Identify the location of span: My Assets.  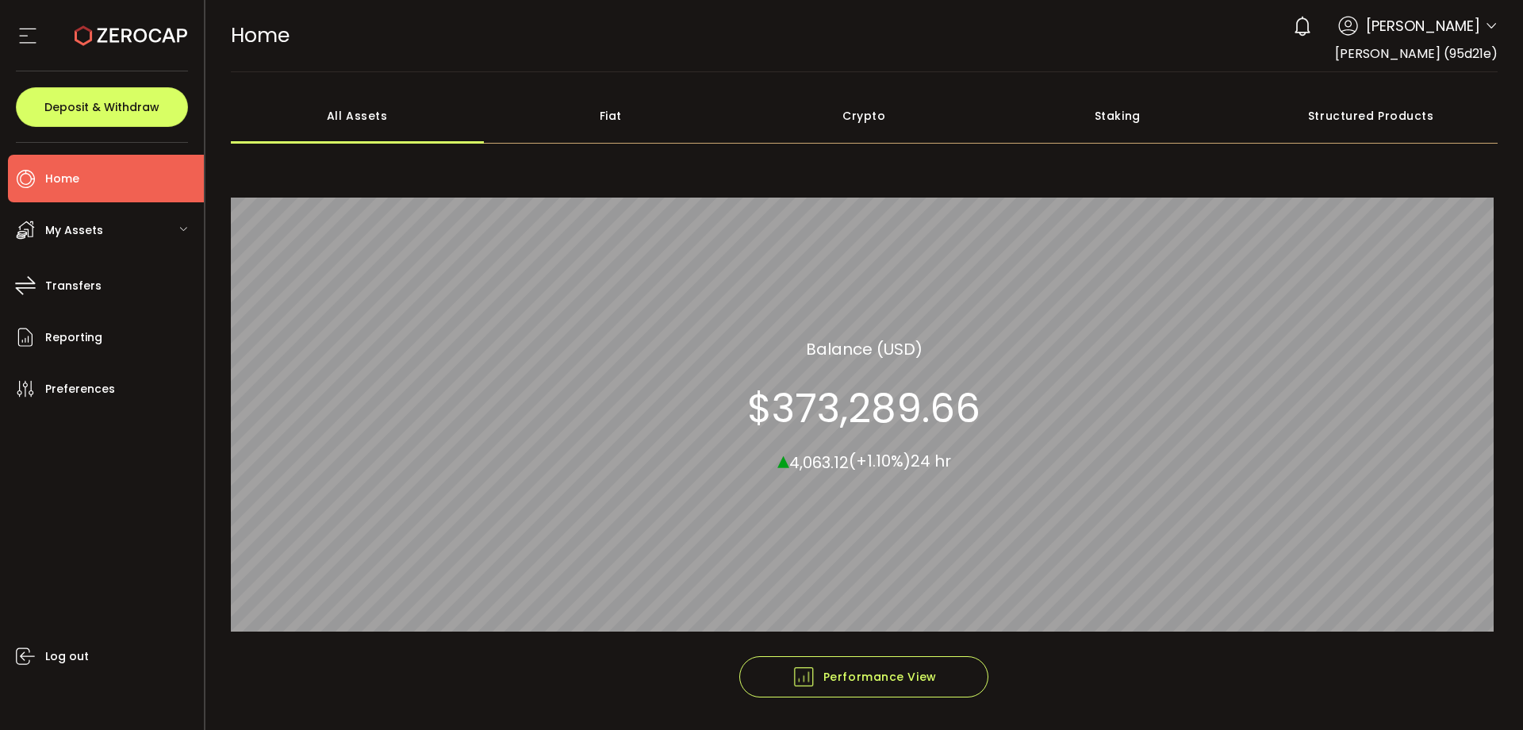
(74, 230).